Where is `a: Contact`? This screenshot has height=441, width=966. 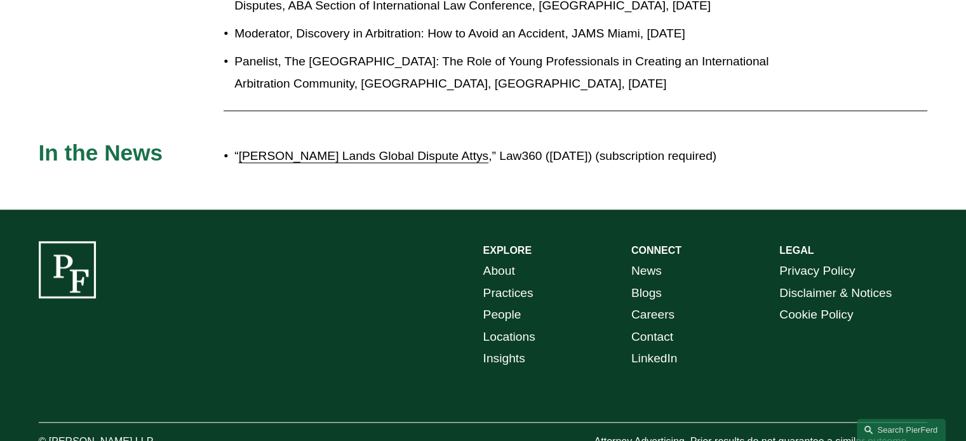 a: Contact is located at coordinates (652, 337).